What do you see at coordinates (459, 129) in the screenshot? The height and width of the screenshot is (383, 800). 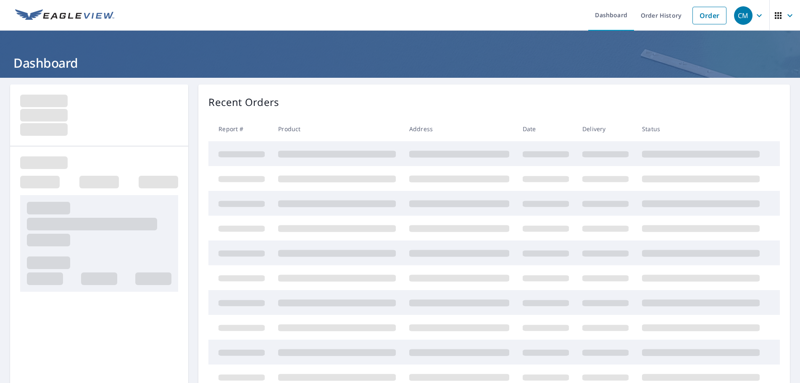 I see `th: Address` at bounding box center [459, 129].